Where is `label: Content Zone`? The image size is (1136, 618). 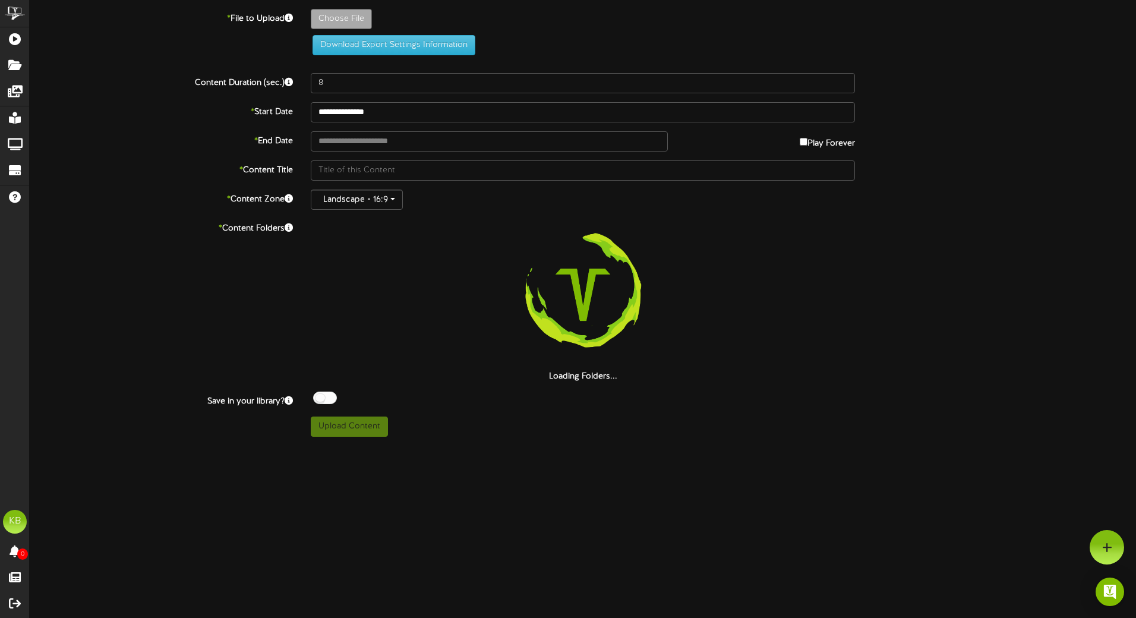
label: Content Zone is located at coordinates (161, 197).